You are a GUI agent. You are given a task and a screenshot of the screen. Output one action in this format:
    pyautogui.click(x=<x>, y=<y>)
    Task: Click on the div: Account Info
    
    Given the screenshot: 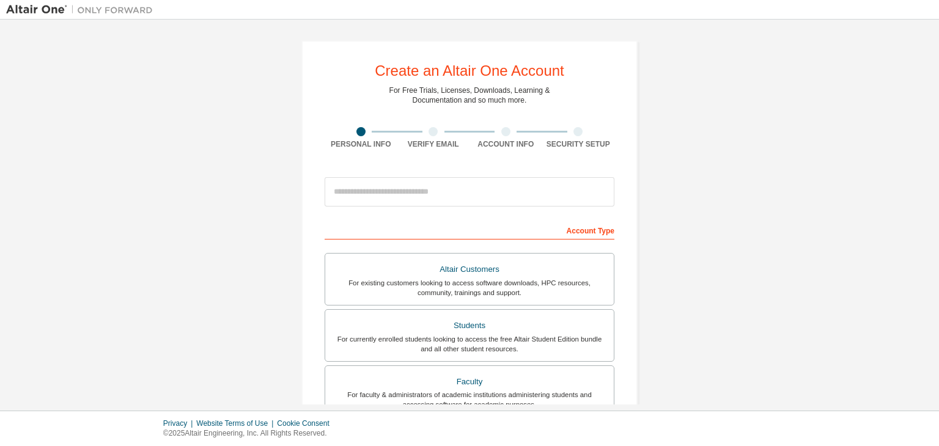 What is the action you would take?
    pyautogui.click(x=506, y=144)
    